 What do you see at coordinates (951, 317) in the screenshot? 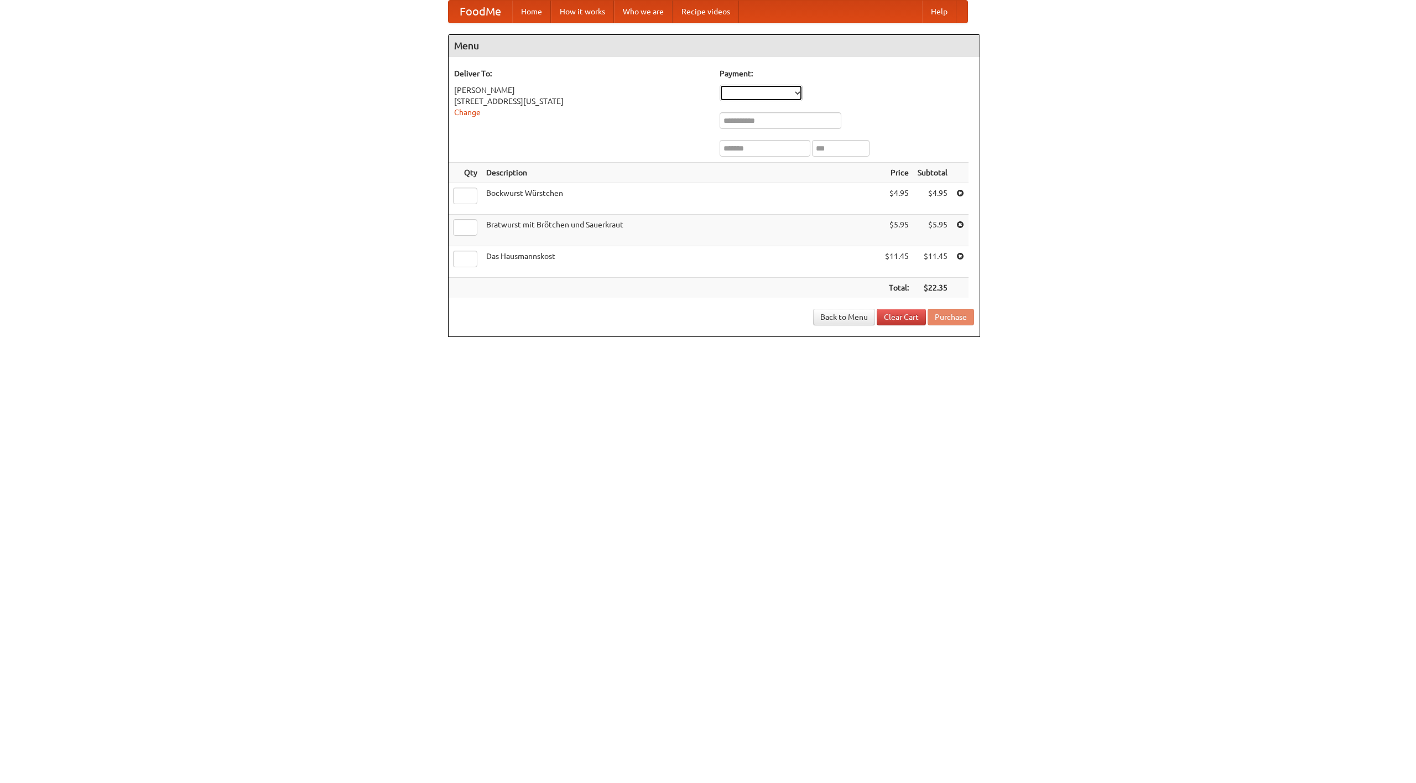
I see `button: Purchase` at bounding box center [951, 317].